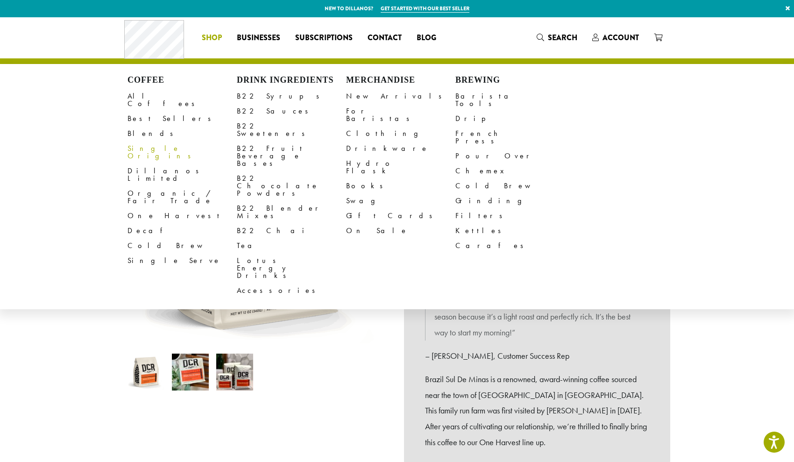 Image resolution: width=794 pixels, height=462 pixels. Describe the element at coordinates (182, 80) in the screenshot. I see `h4: Coffee` at that location.